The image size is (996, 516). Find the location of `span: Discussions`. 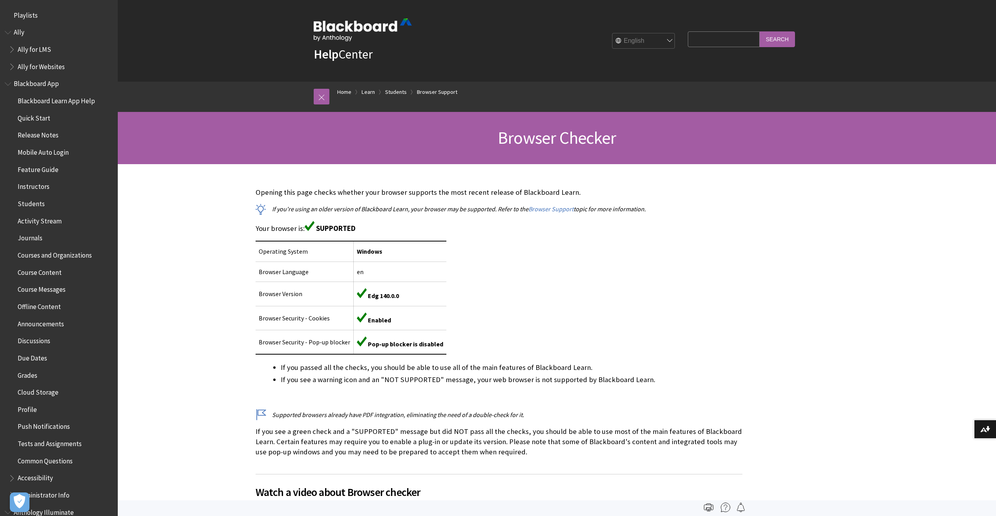

span: Discussions is located at coordinates (34, 339).